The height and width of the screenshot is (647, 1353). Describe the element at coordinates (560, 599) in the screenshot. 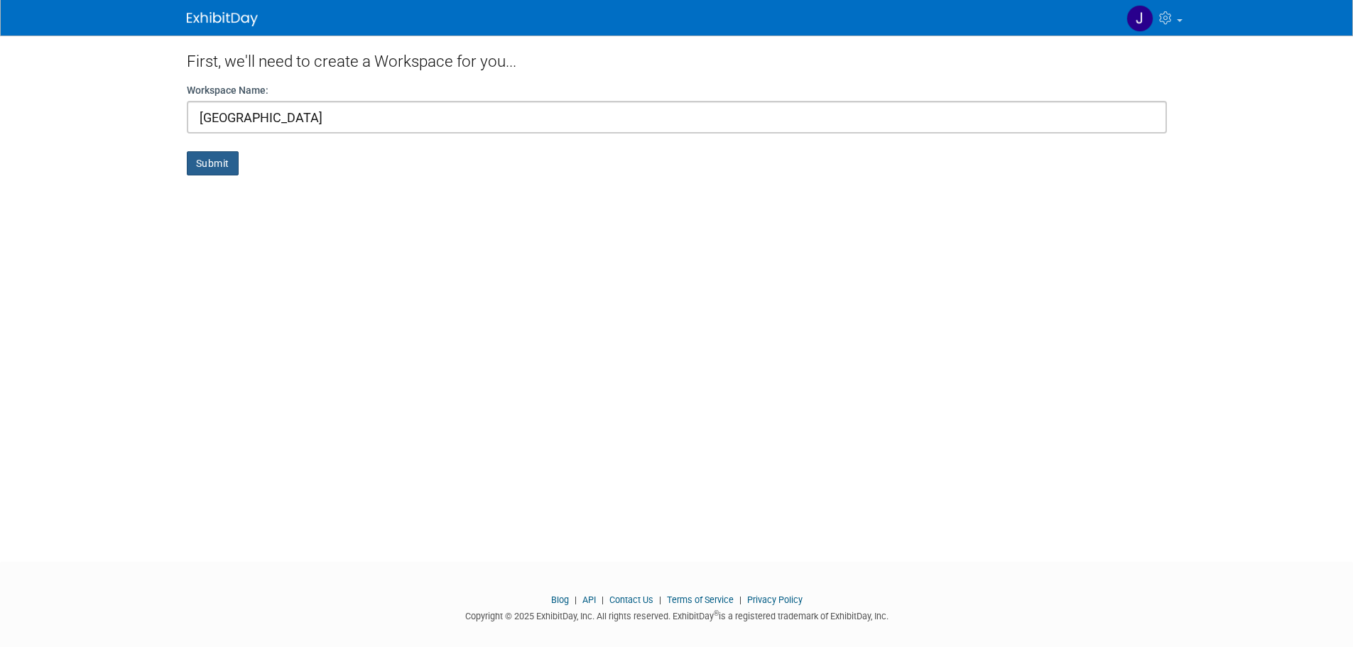

I see `a: Blog` at that location.